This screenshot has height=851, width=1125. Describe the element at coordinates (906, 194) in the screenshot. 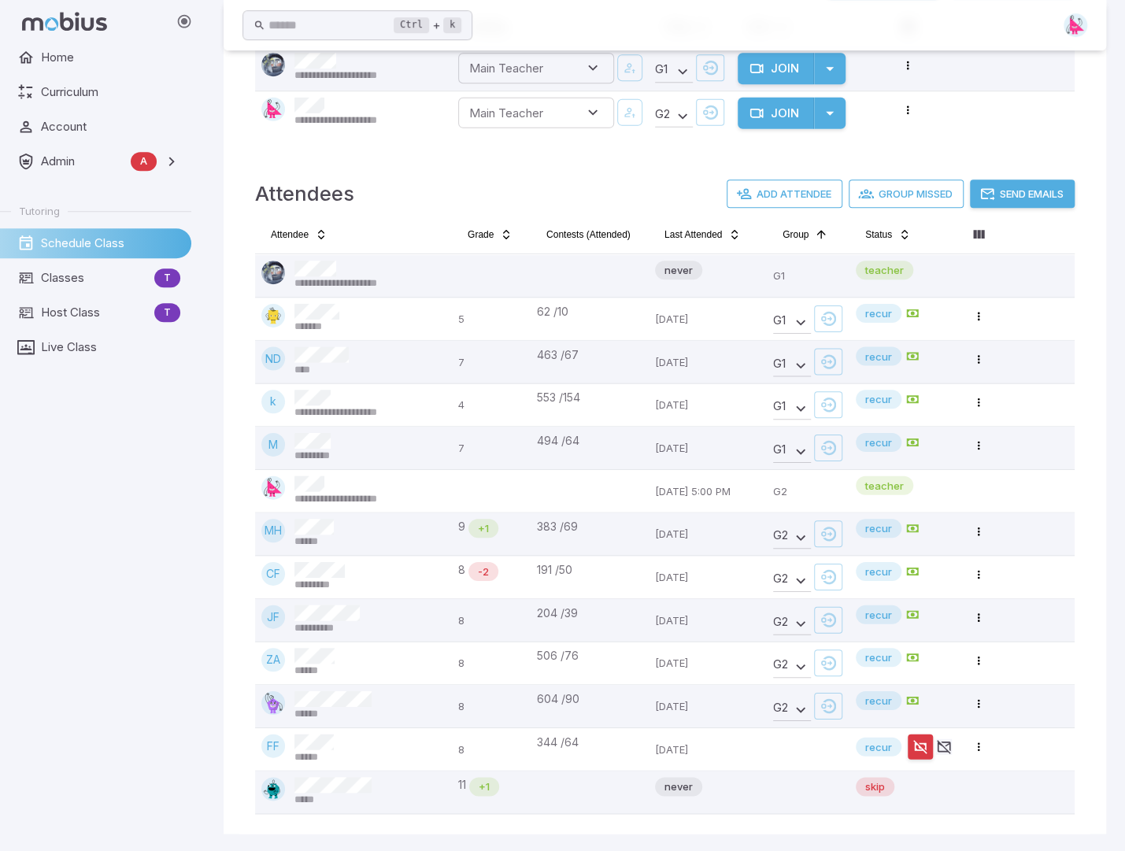

I see `button: Group Missed` at that location.